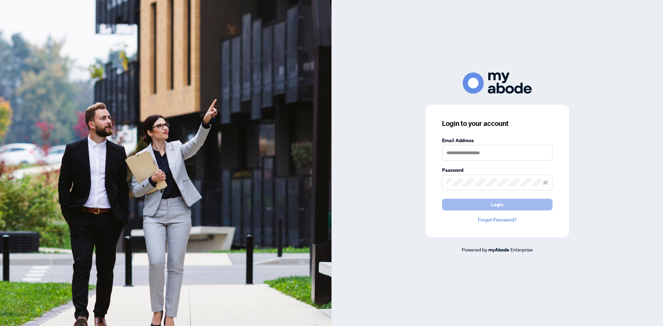 The width and height of the screenshot is (663, 326). I want to click on img: ma-logo, so click(497, 83).